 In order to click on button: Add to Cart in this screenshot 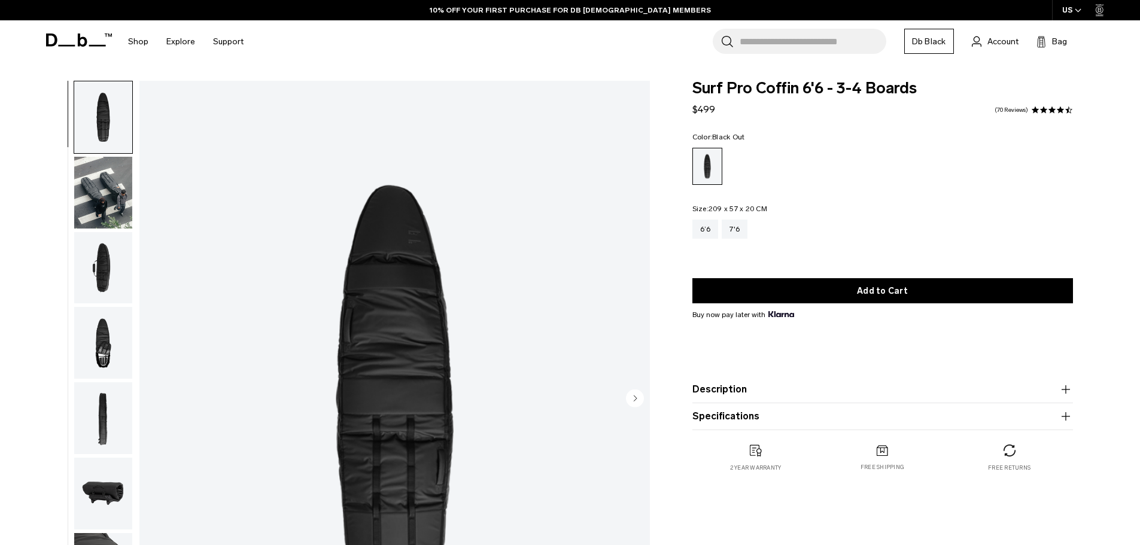, I will do `click(882, 291)`.